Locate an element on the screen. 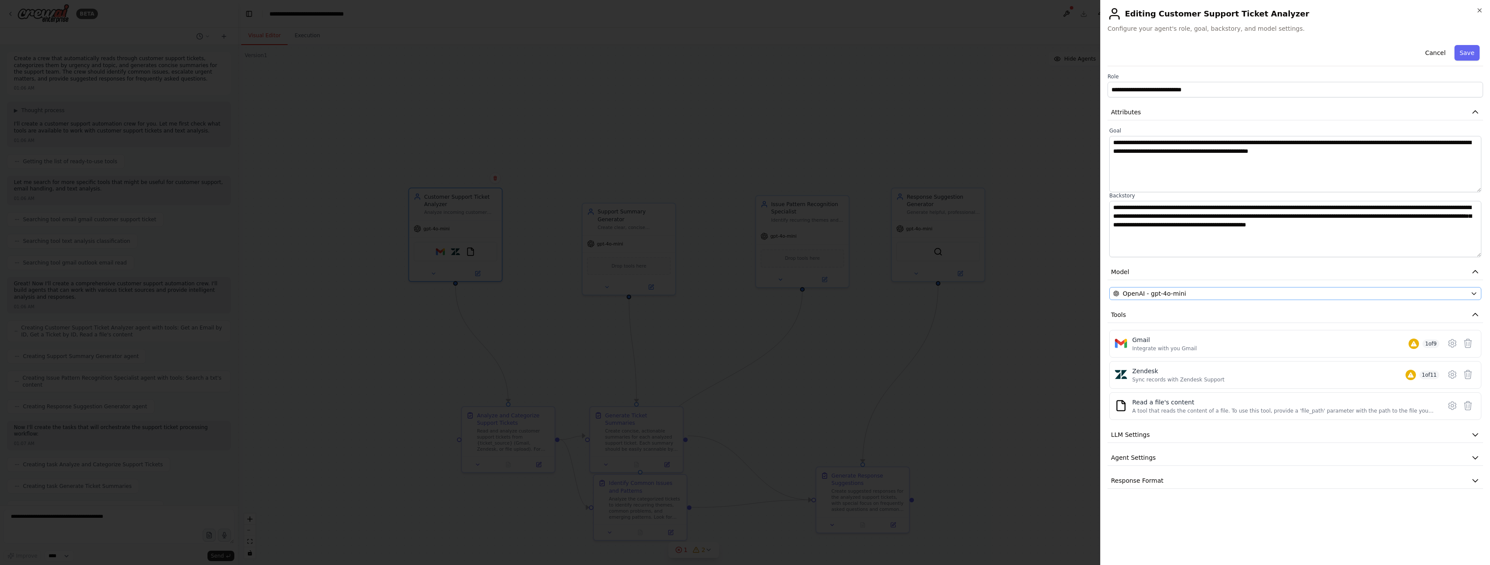 This screenshot has height=565, width=1490. button: Model is located at coordinates (1295, 272).